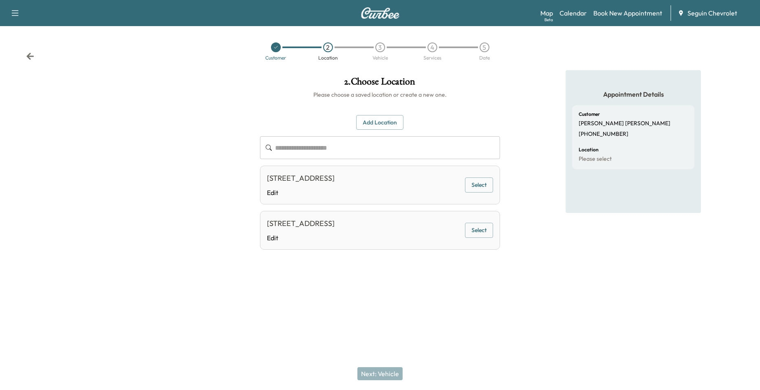  Describe the element at coordinates (432, 47) in the screenshot. I see `div: 4` at that location.